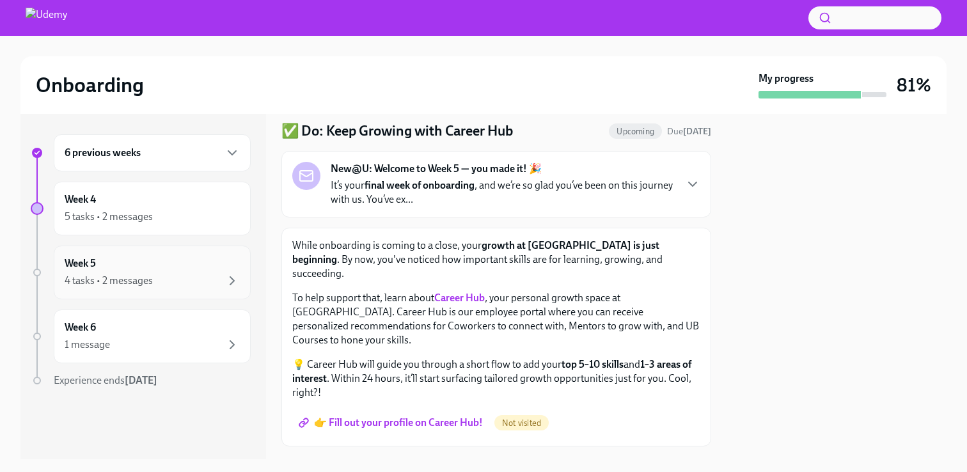 This screenshot has width=967, height=472. What do you see at coordinates (141, 336) in the screenshot?
I see `a: Week 61 message` at bounding box center [141, 336].